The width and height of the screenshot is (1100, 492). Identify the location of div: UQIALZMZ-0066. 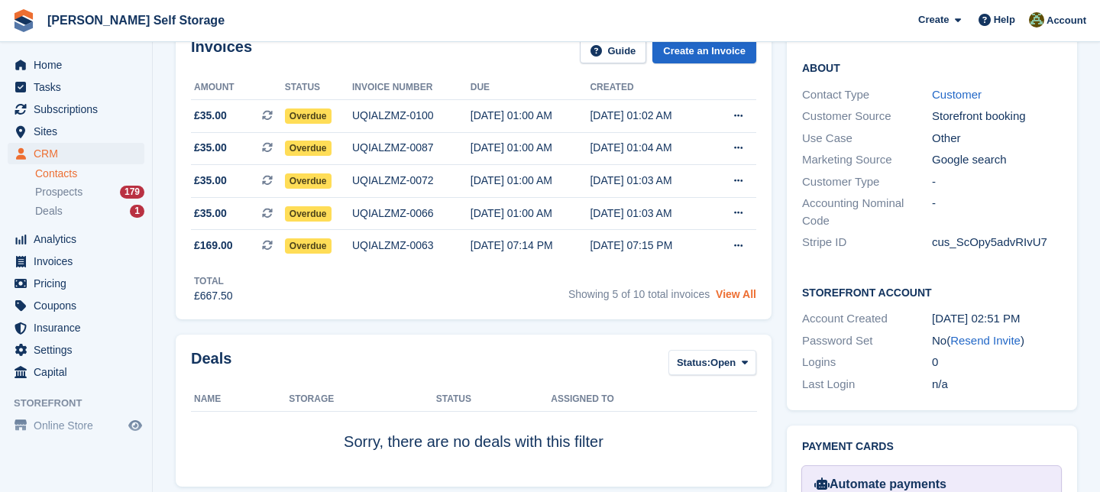
(411, 213).